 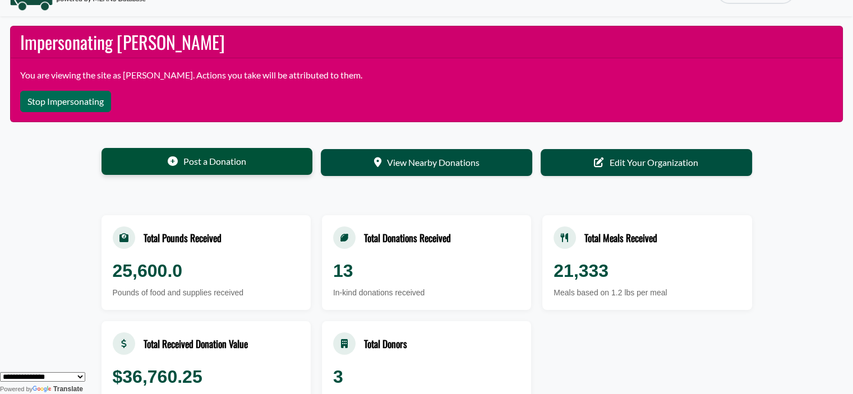 I want to click on a: Edit Your Organization, so click(x=646, y=163).